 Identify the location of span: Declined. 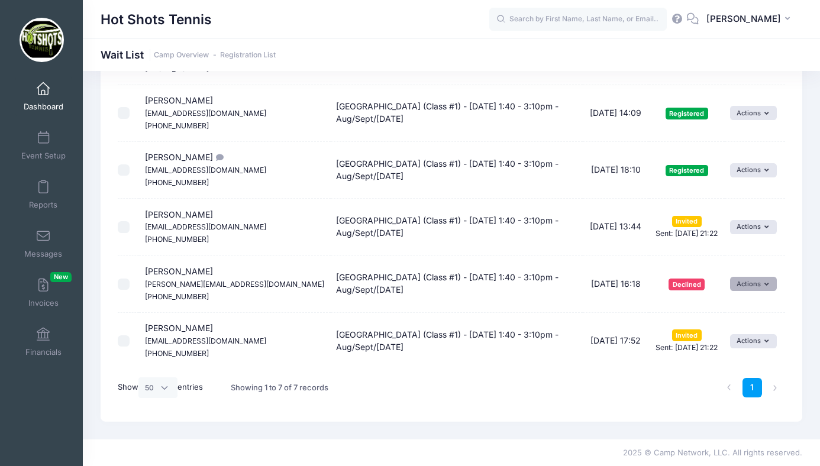
(687, 284).